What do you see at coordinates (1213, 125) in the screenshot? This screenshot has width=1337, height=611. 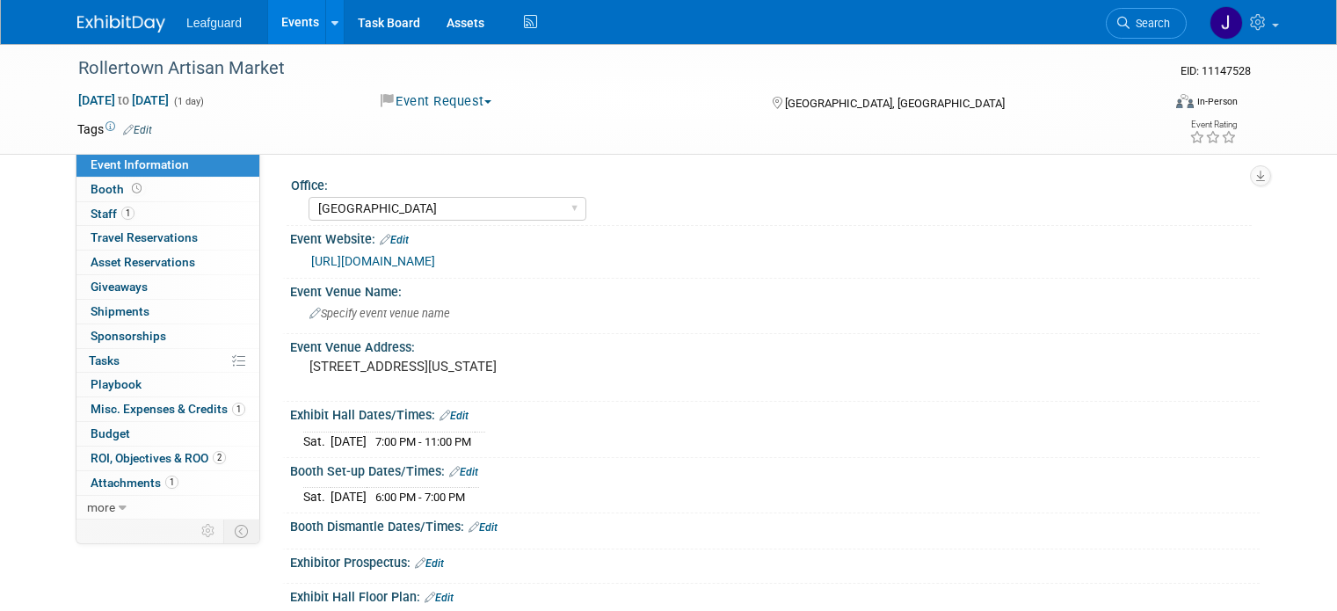 I see `div: Event Rating` at bounding box center [1213, 125].